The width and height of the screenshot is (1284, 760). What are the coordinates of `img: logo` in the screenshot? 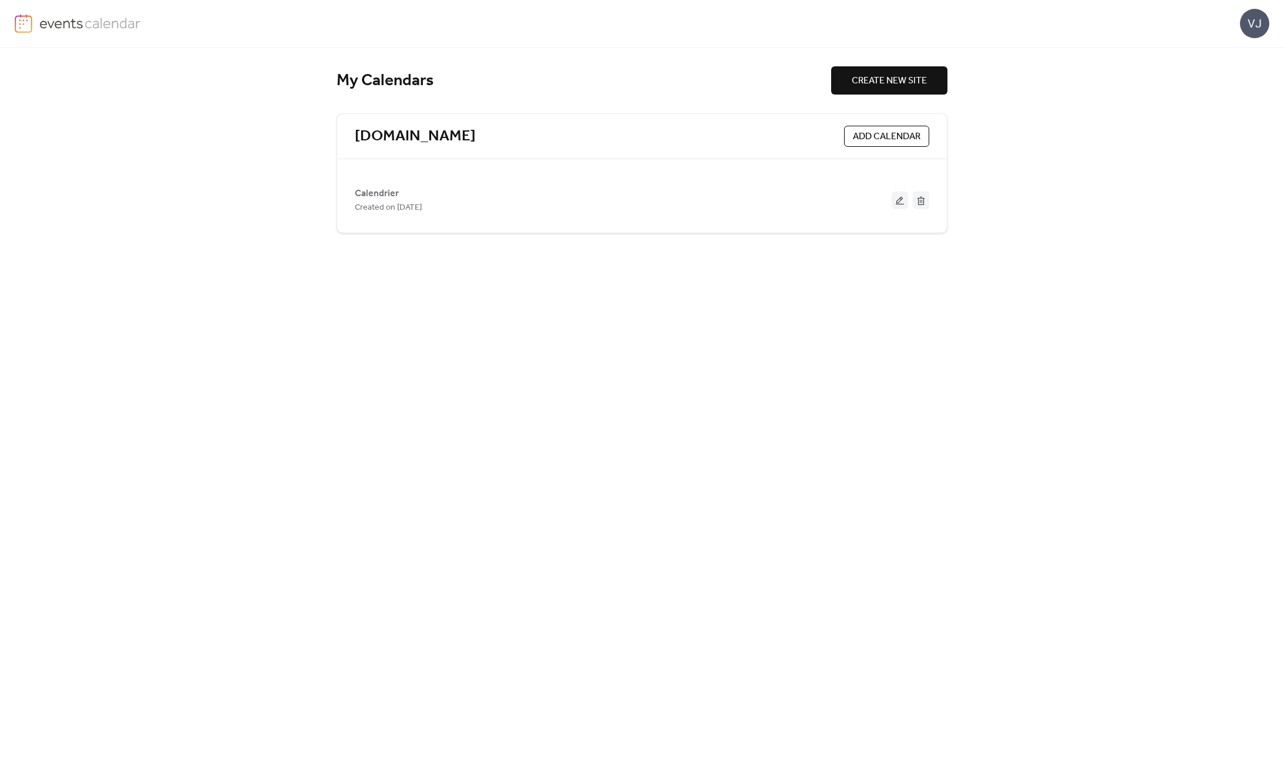 It's located at (23, 23).